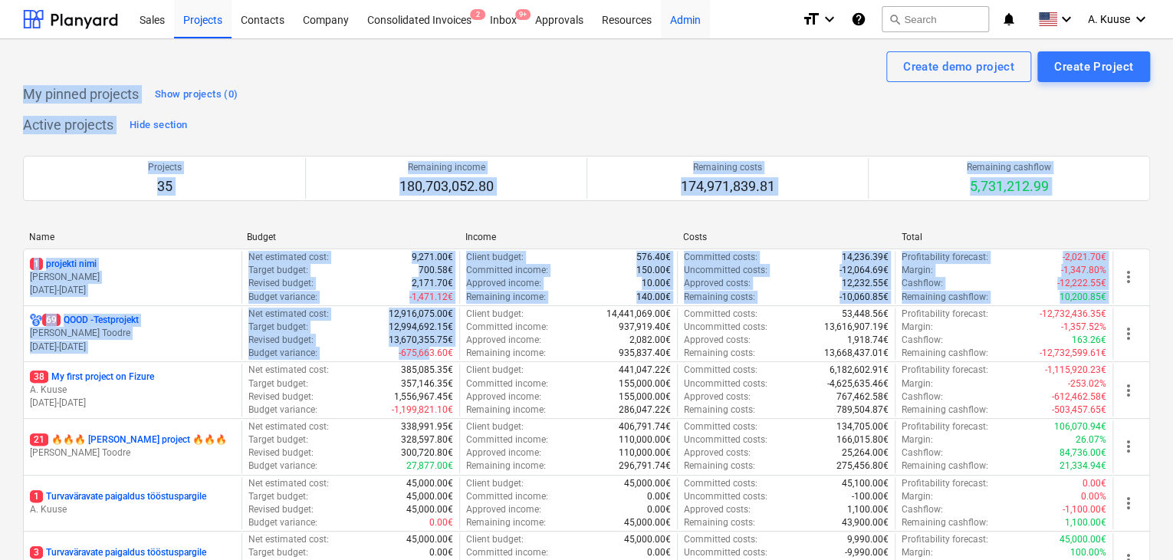  What do you see at coordinates (1004, 237) in the screenshot?
I see `div: Total` at bounding box center [1004, 237].